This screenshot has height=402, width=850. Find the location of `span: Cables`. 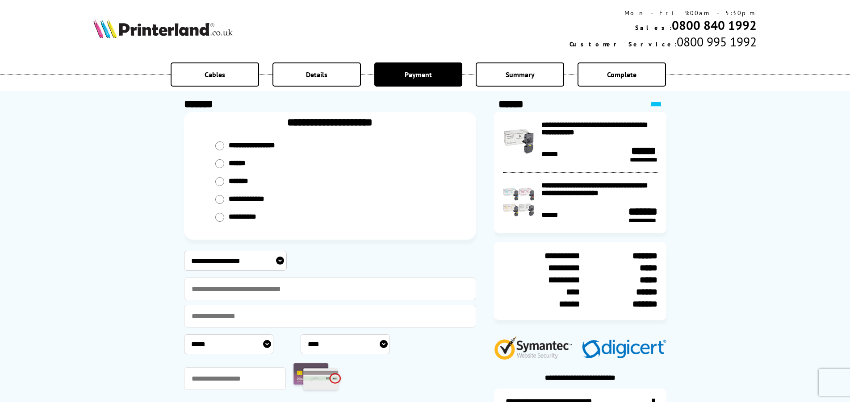

span: Cables is located at coordinates (215, 75).